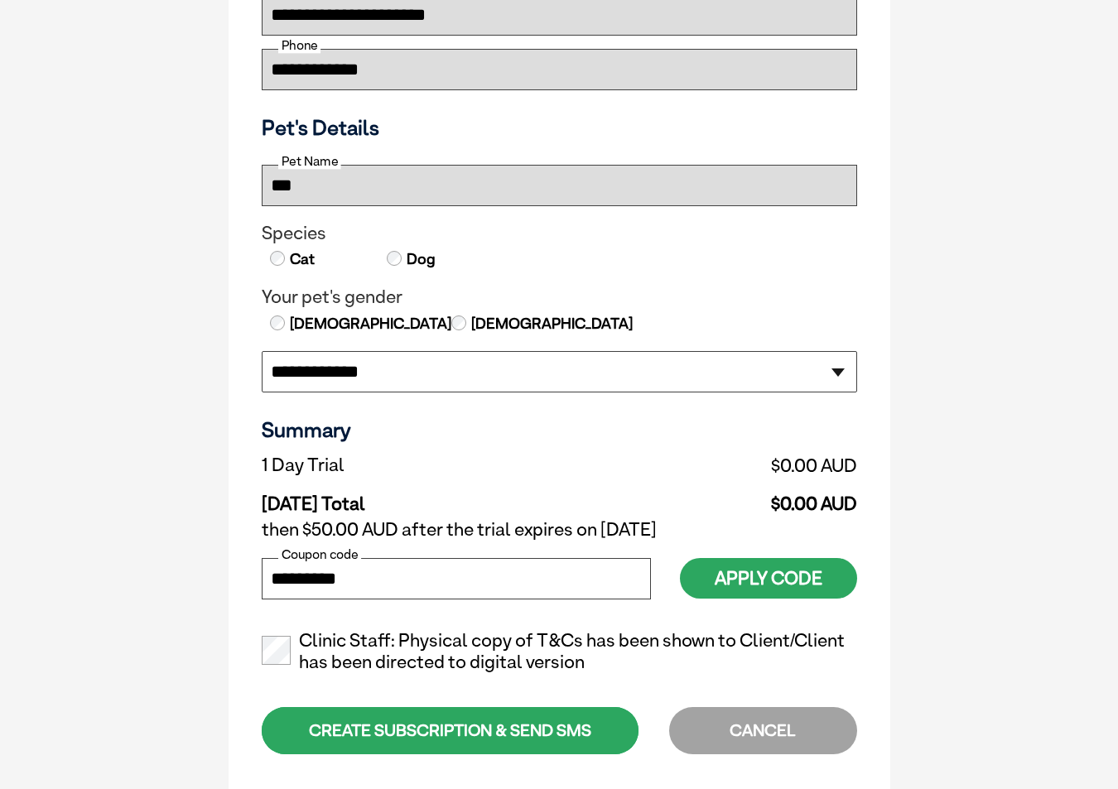  I want to click on legend: Your pet's gender, so click(559, 297).